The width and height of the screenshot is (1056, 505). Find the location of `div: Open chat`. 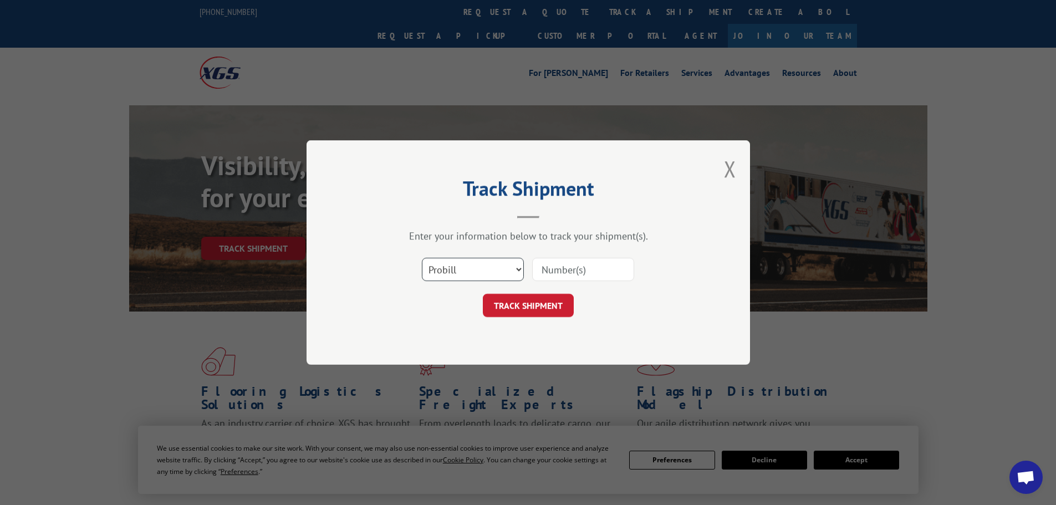

div: Open chat is located at coordinates (1026, 477).